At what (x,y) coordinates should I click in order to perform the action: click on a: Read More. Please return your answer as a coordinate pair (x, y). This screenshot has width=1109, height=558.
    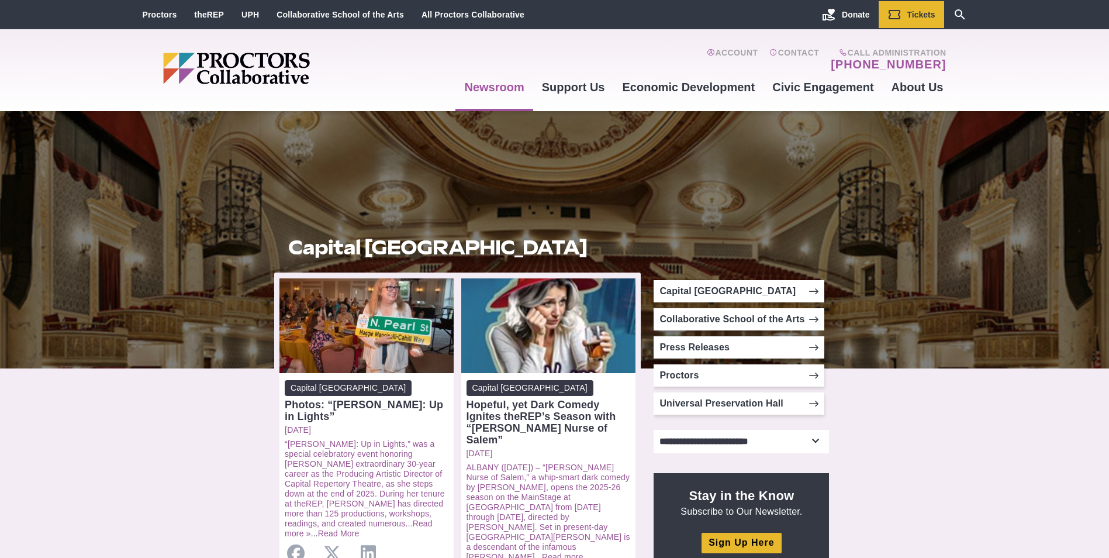
    Looking at the image, I should click on (339, 533).